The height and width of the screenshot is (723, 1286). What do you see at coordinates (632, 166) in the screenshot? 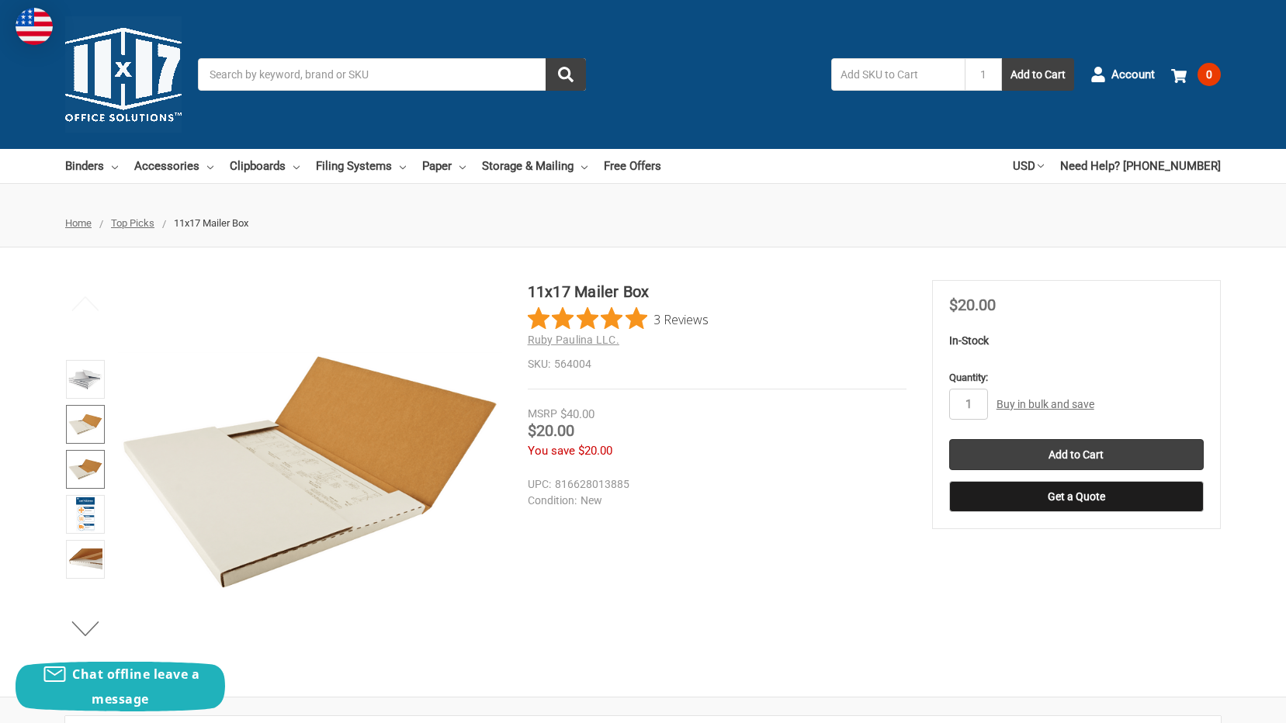
I see `a: Free Offers` at bounding box center [632, 166].